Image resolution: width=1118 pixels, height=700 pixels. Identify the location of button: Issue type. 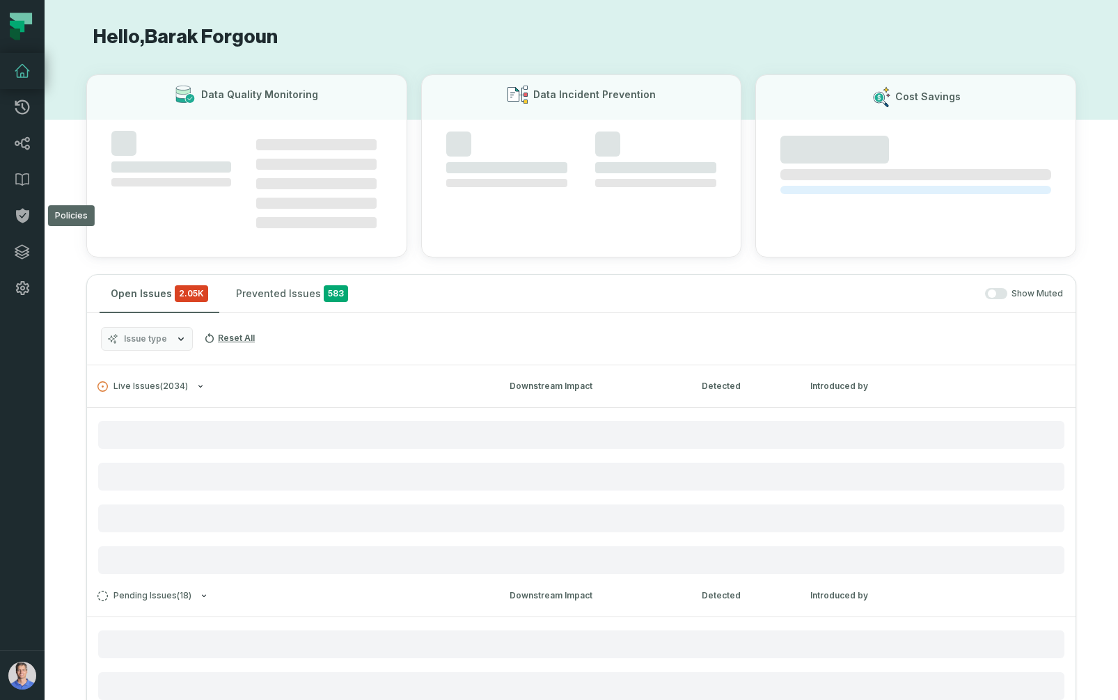
(147, 339).